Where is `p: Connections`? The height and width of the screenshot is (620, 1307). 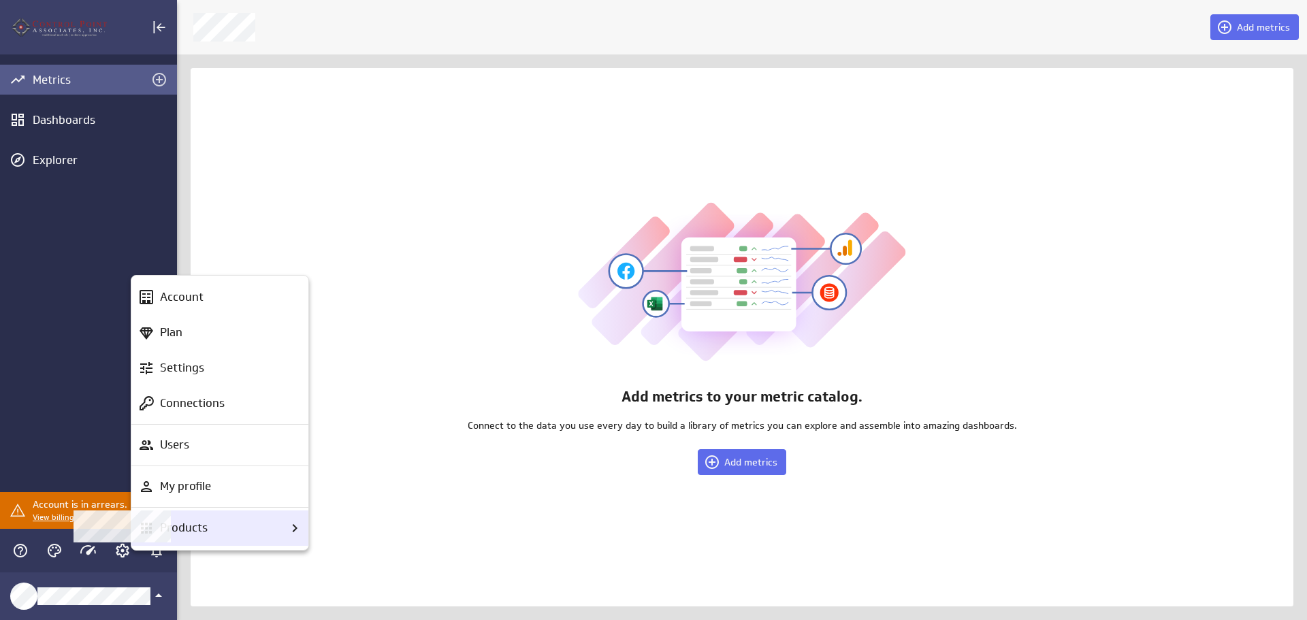 p: Connections is located at coordinates (192, 403).